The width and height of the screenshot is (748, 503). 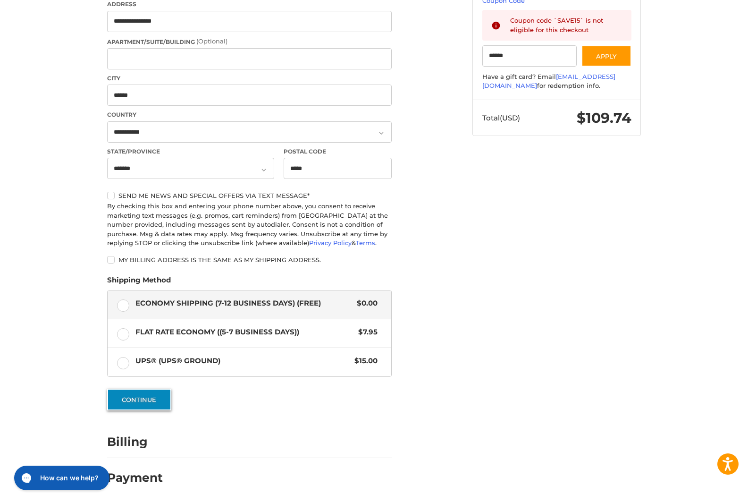 What do you see at coordinates (249, 115) in the screenshot?
I see `label: Country` at bounding box center [249, 115].